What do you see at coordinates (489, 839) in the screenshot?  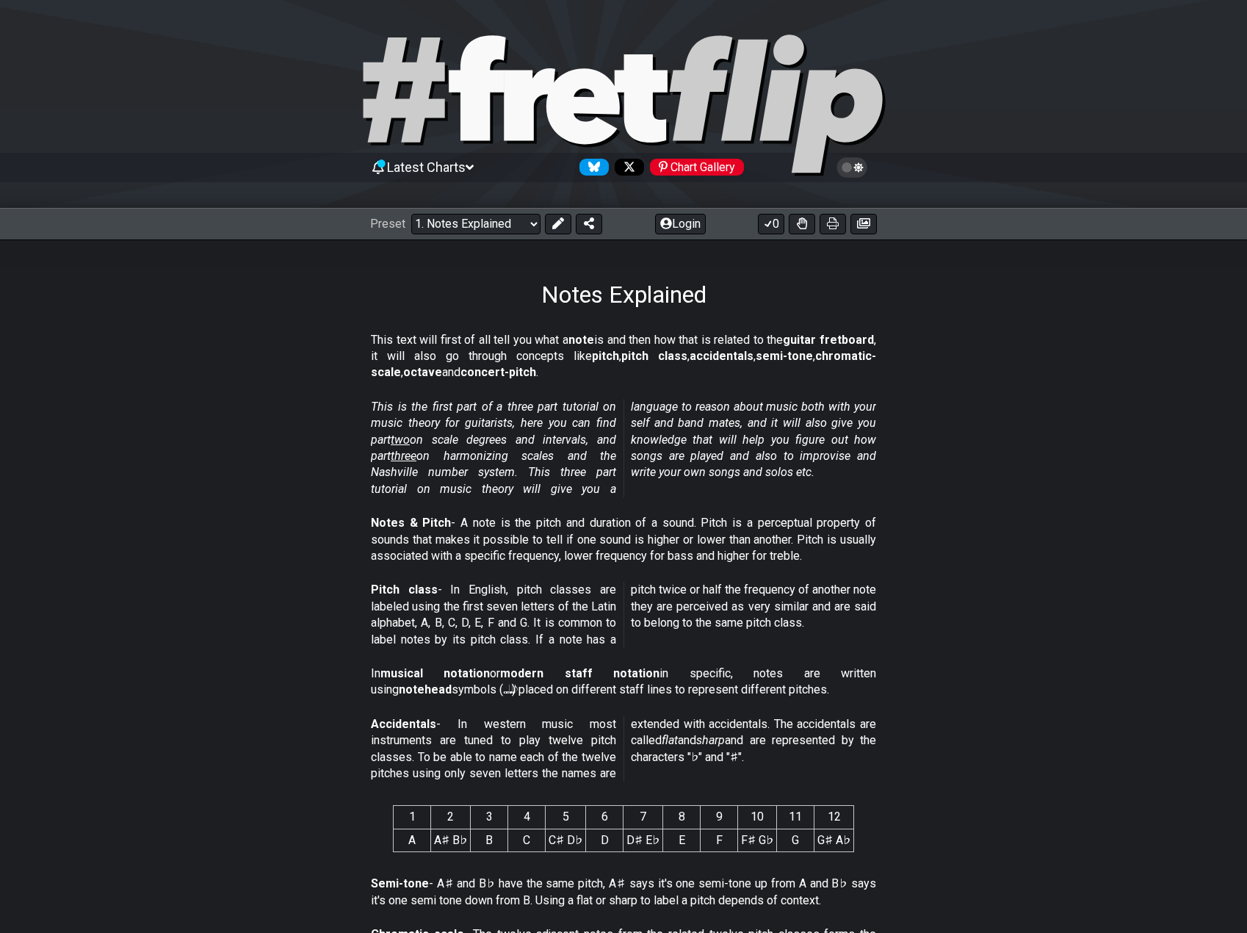 I see `td: B` at bounding box center [489, 839].